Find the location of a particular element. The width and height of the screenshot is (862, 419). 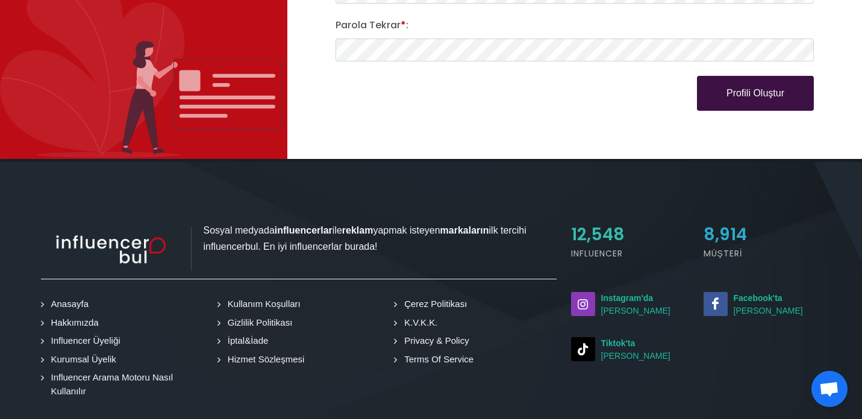

button: Profili Oluştur is located at coordinates (756, 93).